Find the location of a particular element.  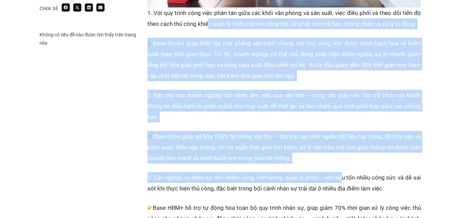

div: Share on linkedin is located at coordinates (89, 7).